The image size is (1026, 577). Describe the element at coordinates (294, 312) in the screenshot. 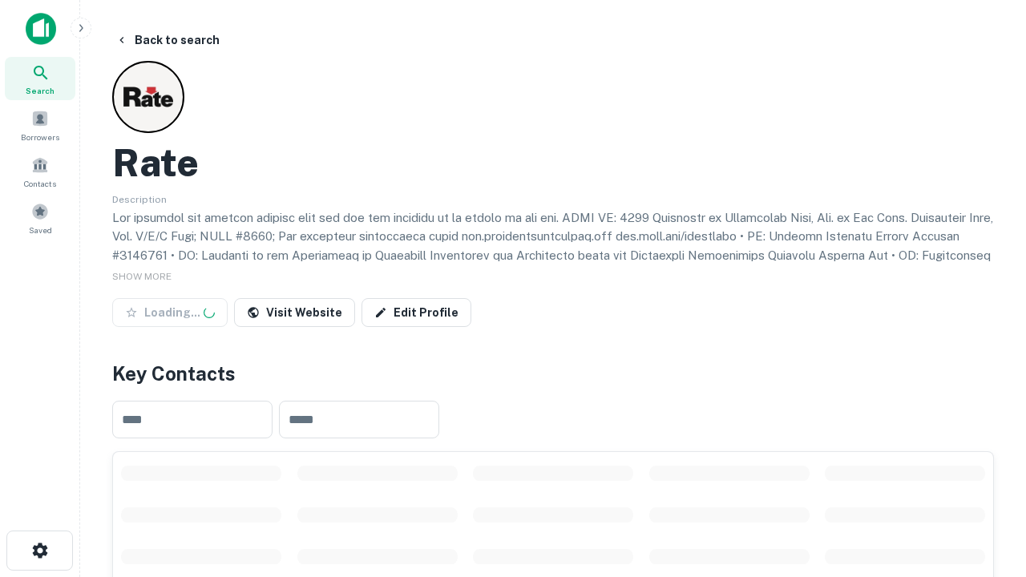

I see `a: Visit Website` at that location.